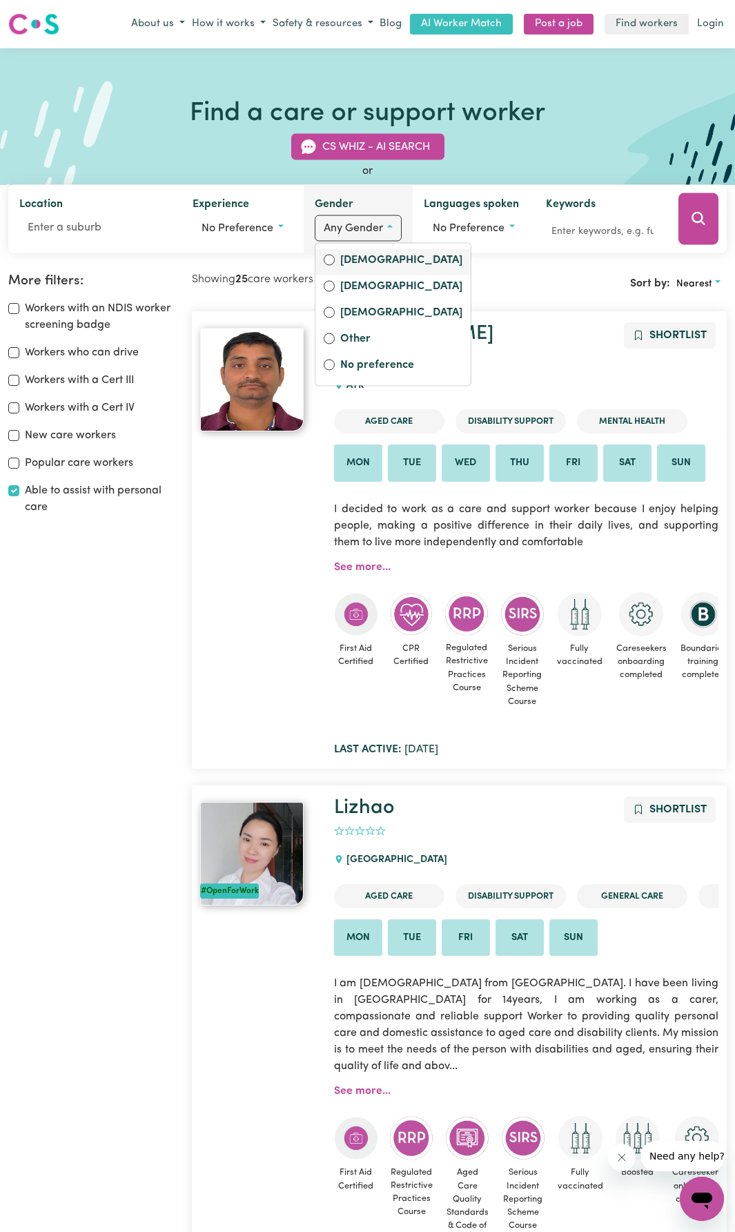  Describe the element at coordinates (703, 614) in the screenshot. I see `img: CS Academy: Boundaries in care and support work course completed` at that location.